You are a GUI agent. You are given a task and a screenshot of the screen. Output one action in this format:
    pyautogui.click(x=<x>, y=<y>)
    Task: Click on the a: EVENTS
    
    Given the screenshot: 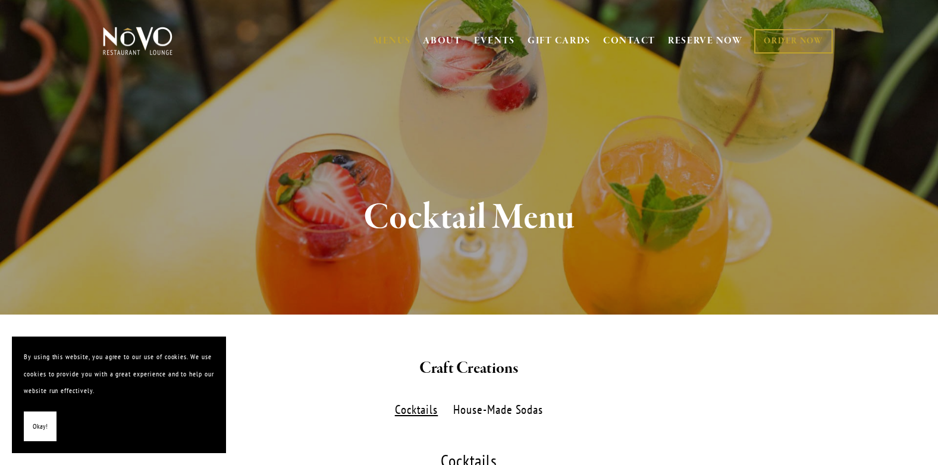 What is the action you would take?
    pyautogui.click(x=494, y=41)
    